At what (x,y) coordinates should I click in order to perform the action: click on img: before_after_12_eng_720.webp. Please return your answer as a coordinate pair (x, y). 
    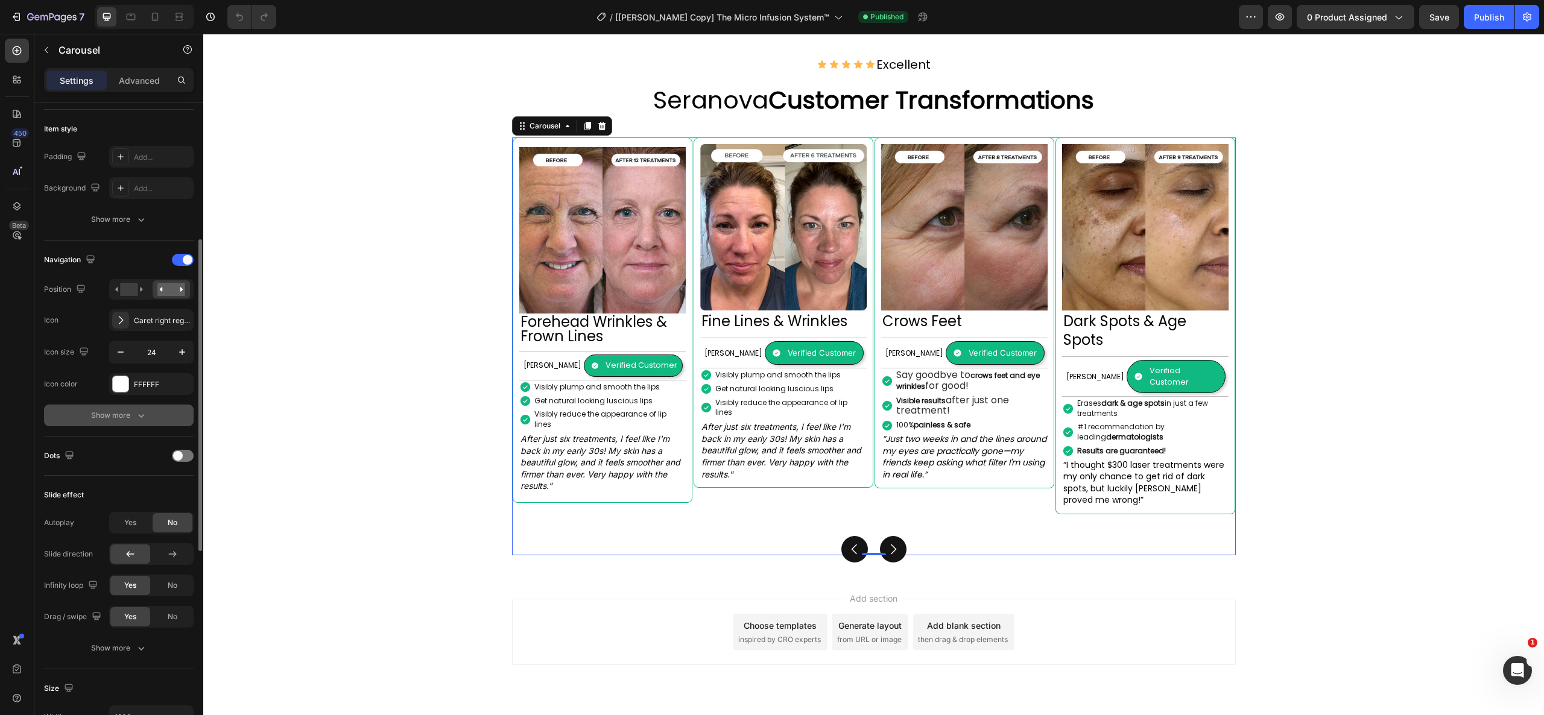
    Looking at the image, I should click on (399, 197).